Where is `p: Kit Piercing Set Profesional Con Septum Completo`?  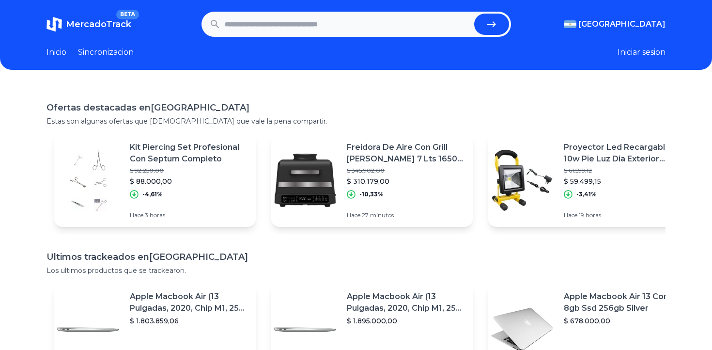
p: Kit Piercing Set Profesional Con Septum Completo is located at coordinates (189, 153).